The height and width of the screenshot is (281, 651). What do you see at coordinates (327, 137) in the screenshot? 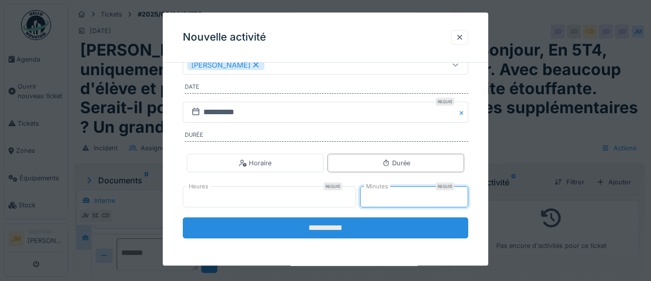
I see `label: Durée` at bounding box center [327, 137].